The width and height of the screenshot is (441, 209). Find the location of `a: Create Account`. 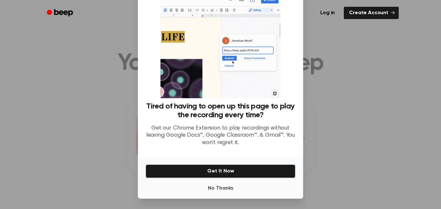

a: Create Account is located at coordinates (372, 13).